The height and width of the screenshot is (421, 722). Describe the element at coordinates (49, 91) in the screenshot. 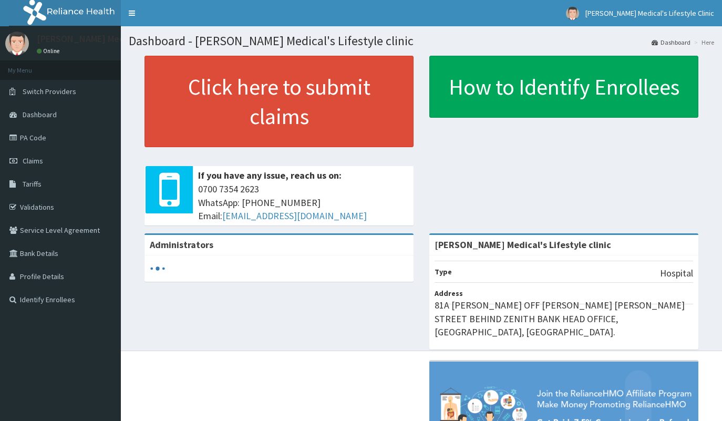

I see `span: Switch Providers` at that location.